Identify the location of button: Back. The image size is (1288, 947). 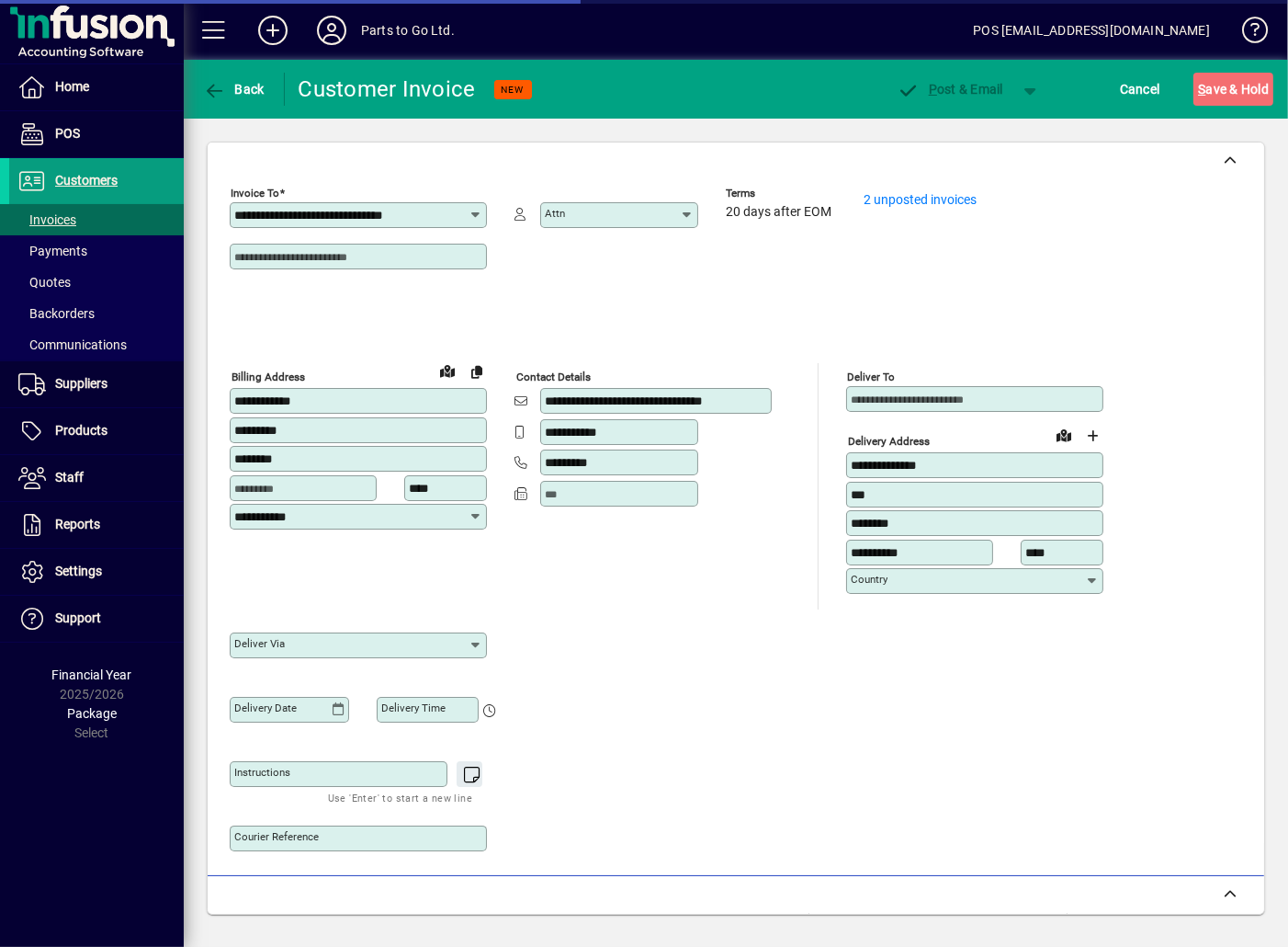
(233, 89).